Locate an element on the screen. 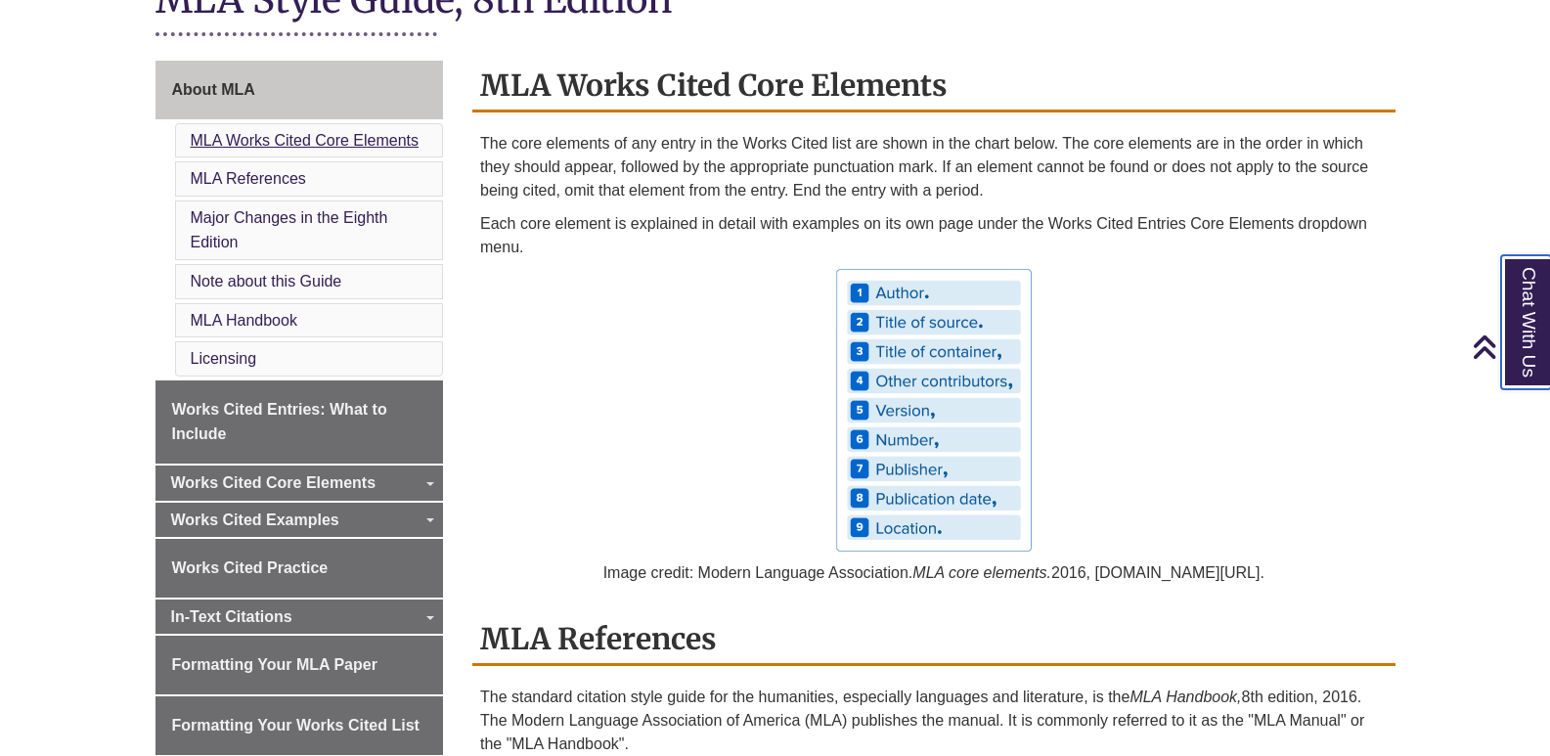 The image size is (1550, 756). a: Formatting Your MLA Paper is located at coordinates (299, 665).